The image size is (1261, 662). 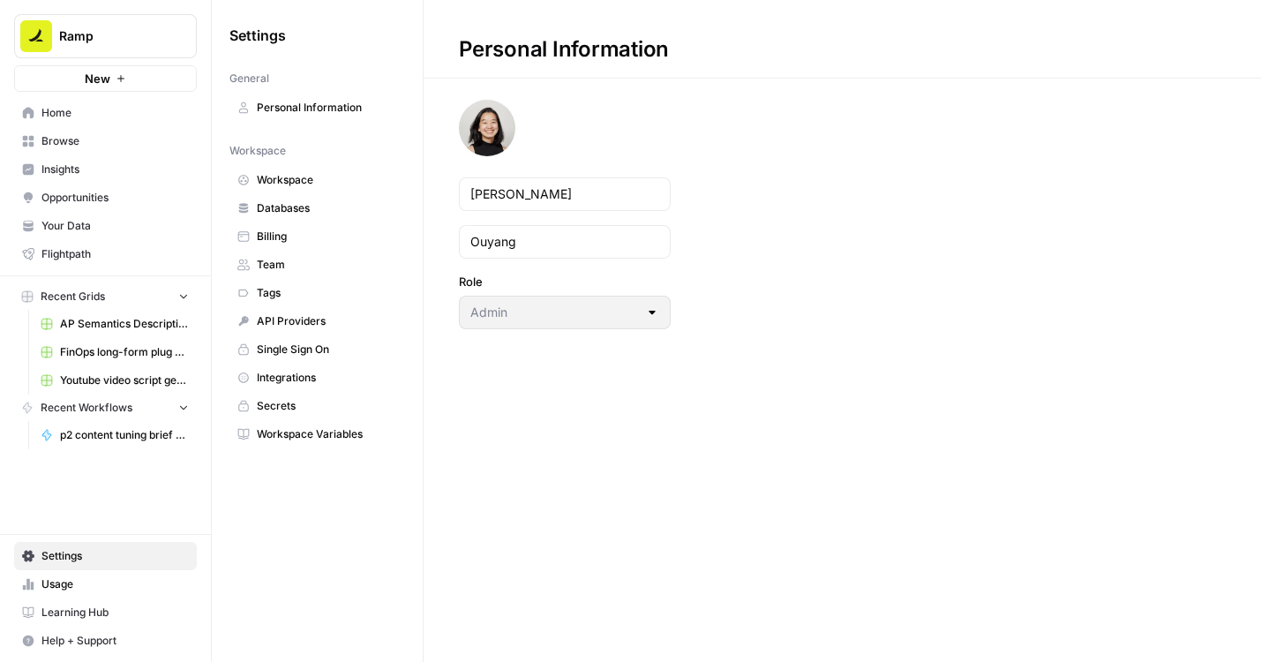 What do you see at coordinates (317, 108) in the screenshot?
I see `a: Personal Information` at bounding box center [317, 108].